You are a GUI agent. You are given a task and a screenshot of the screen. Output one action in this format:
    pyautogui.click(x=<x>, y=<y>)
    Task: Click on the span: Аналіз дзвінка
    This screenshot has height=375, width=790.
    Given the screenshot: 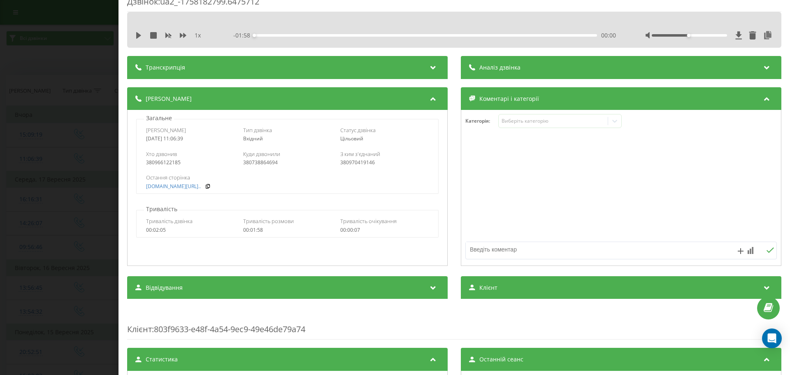 What is the action you would take?
    pyautogui.click(x=500, y=67)
    